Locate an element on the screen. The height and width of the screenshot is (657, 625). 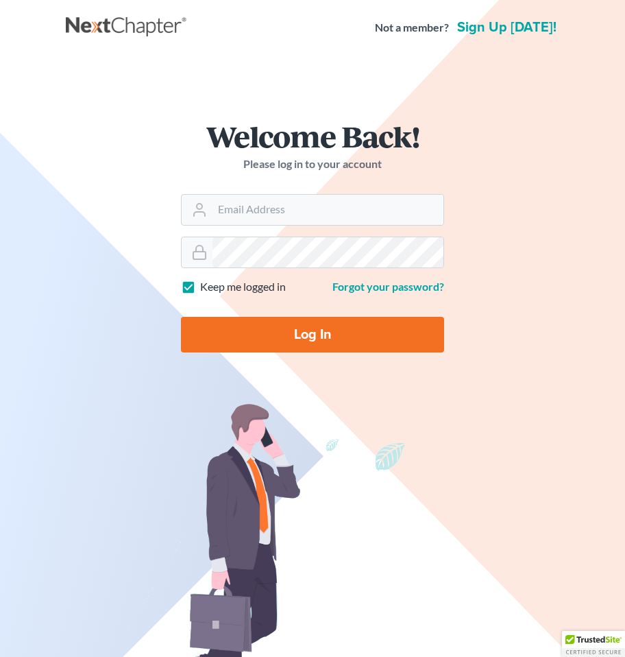
div: TrustedSite Certified is located at coordinates (594, 644).